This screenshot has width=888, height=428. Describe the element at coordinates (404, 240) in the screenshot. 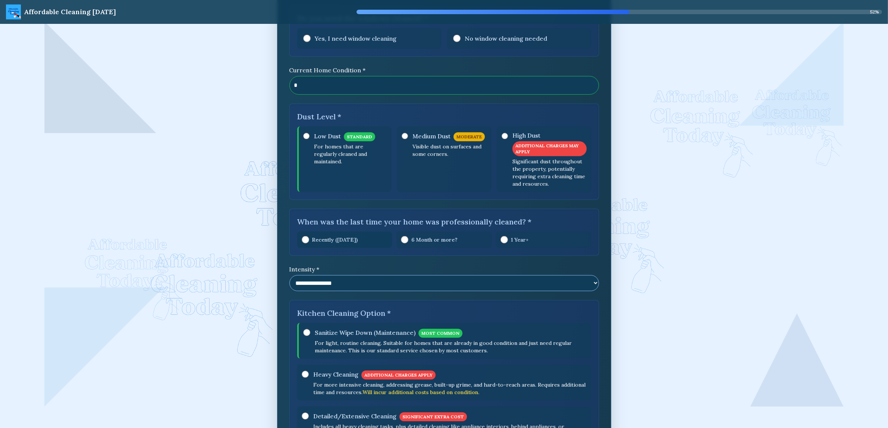

I see `input: 6 Month or more?` at that location.